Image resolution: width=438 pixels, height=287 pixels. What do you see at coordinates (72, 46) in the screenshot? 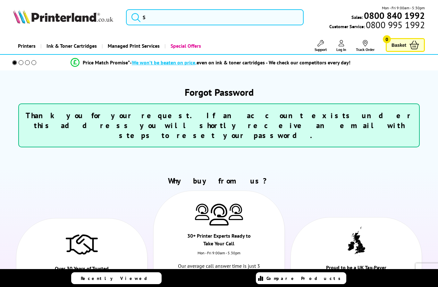
I see `span: Ink & Toner Cartridges` at bounding box center [72, 46].